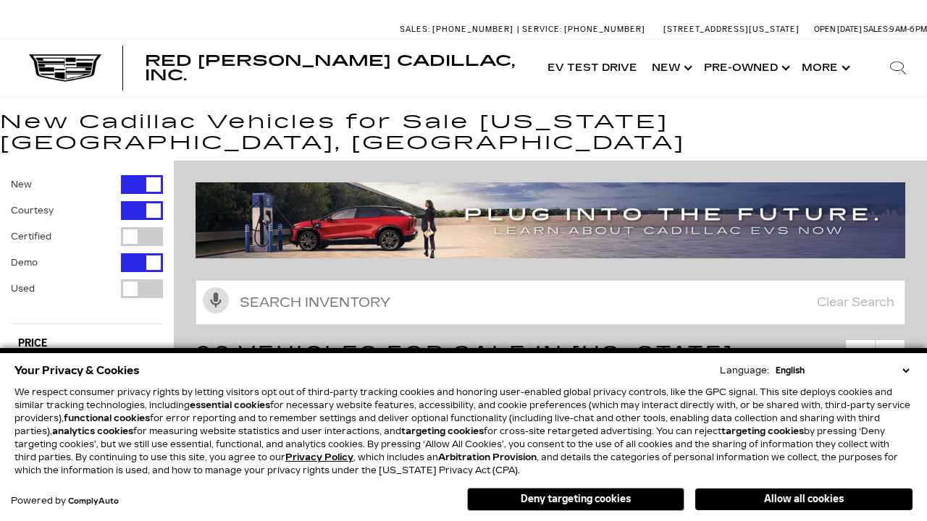  Describe the element at coordinates (216, 300) in the screenshot. I see `svg: Click to toggle on voice search` at that location.